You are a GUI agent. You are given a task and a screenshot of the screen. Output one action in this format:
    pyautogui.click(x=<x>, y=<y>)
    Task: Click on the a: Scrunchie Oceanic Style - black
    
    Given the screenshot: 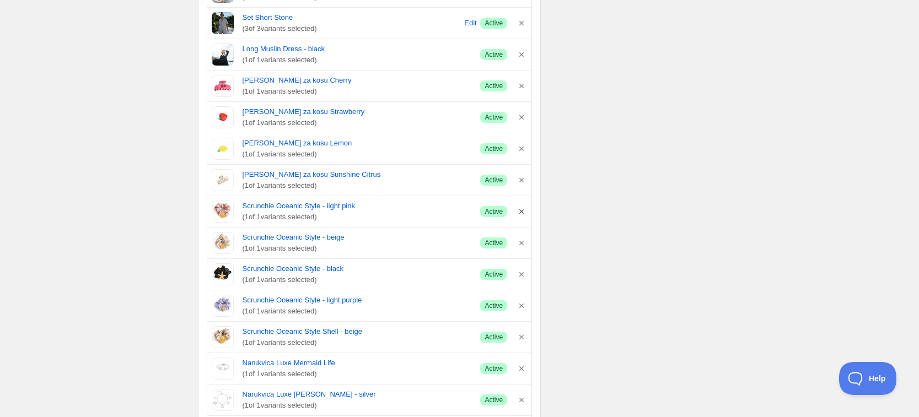 What is the action you would take?
    pyautogui.click(x=357, y=269)
    